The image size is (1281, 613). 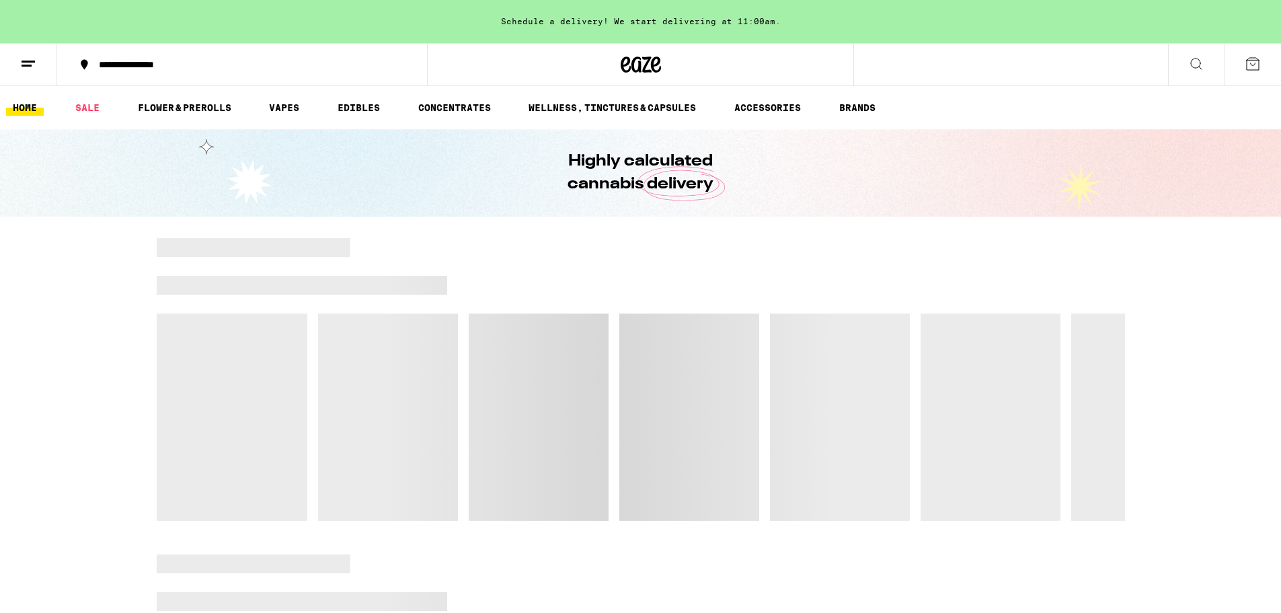 I want to click on a: ACCESSORIES, so click(x=767, y=108).